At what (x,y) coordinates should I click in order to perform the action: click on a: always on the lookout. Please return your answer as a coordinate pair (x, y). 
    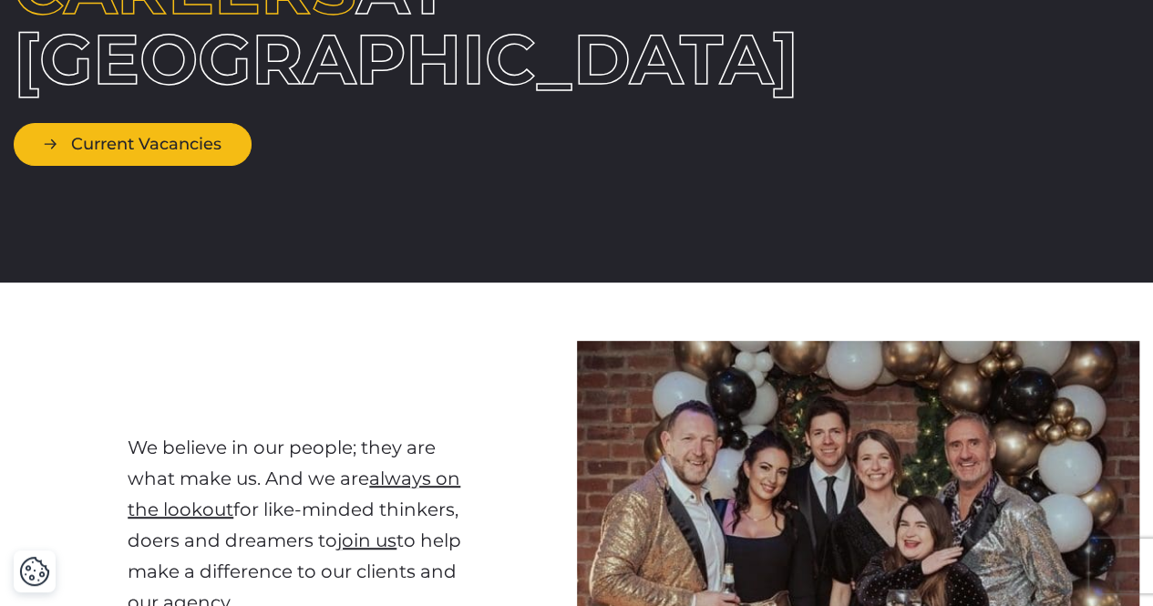
    Looking at the image, I should click on (294, 494).